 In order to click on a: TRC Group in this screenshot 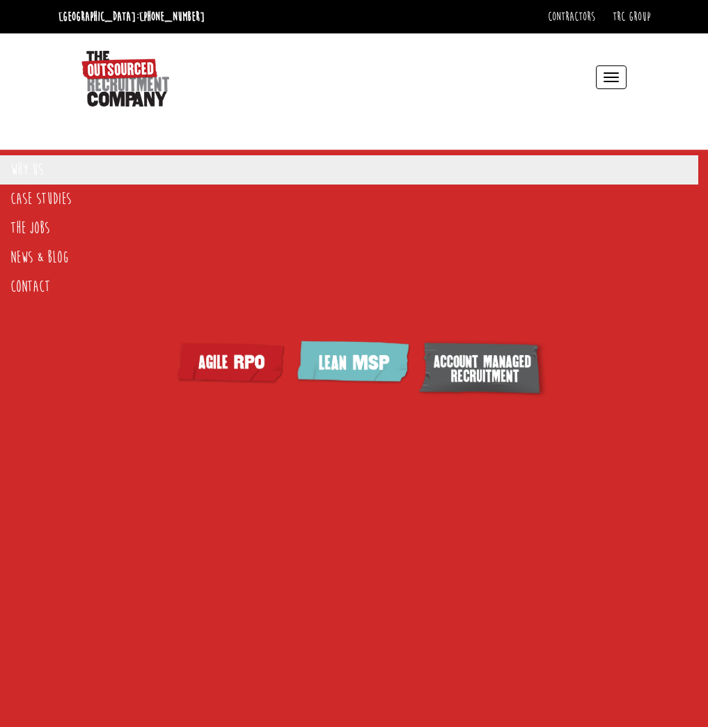, I will do `click(632, 17)`.